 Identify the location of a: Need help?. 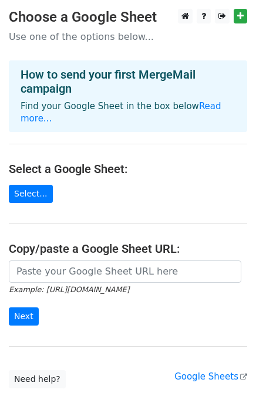
(37, 379).